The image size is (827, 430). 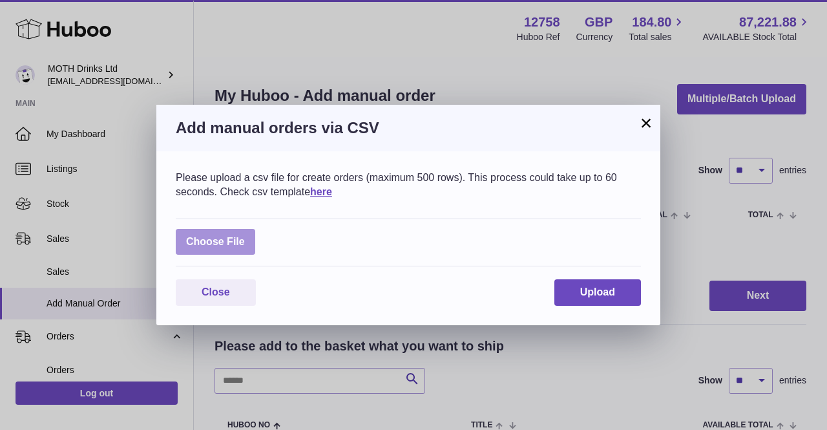 What do you see at coordinates (216, 292) in the screenshot?
I see `span: Close` at bounding box center [216, 292].